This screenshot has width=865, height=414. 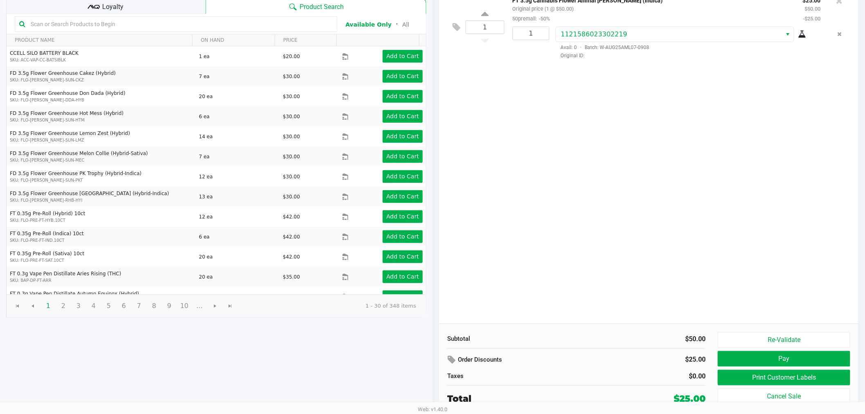 I want to click on span: $42.00, so click(x=291, y=237).